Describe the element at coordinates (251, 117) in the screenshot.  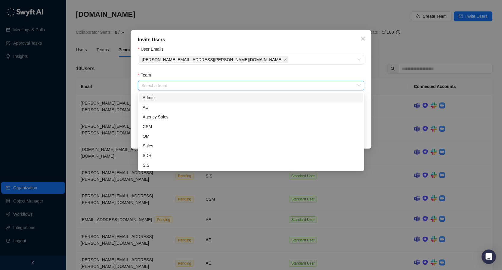
I see `div: Agency Sales` at that location.